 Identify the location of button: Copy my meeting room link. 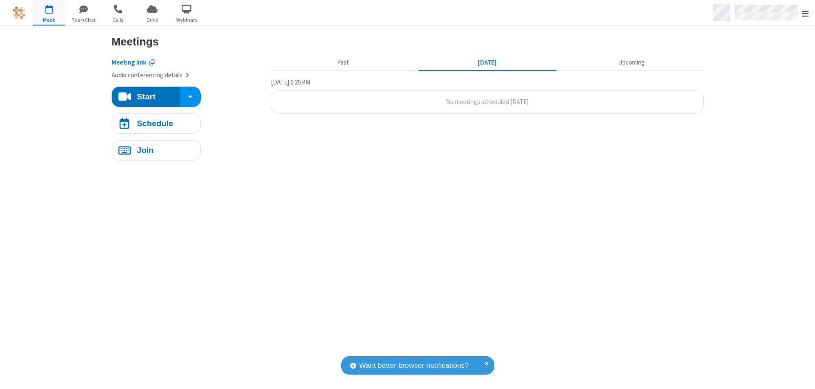
(133, 62).